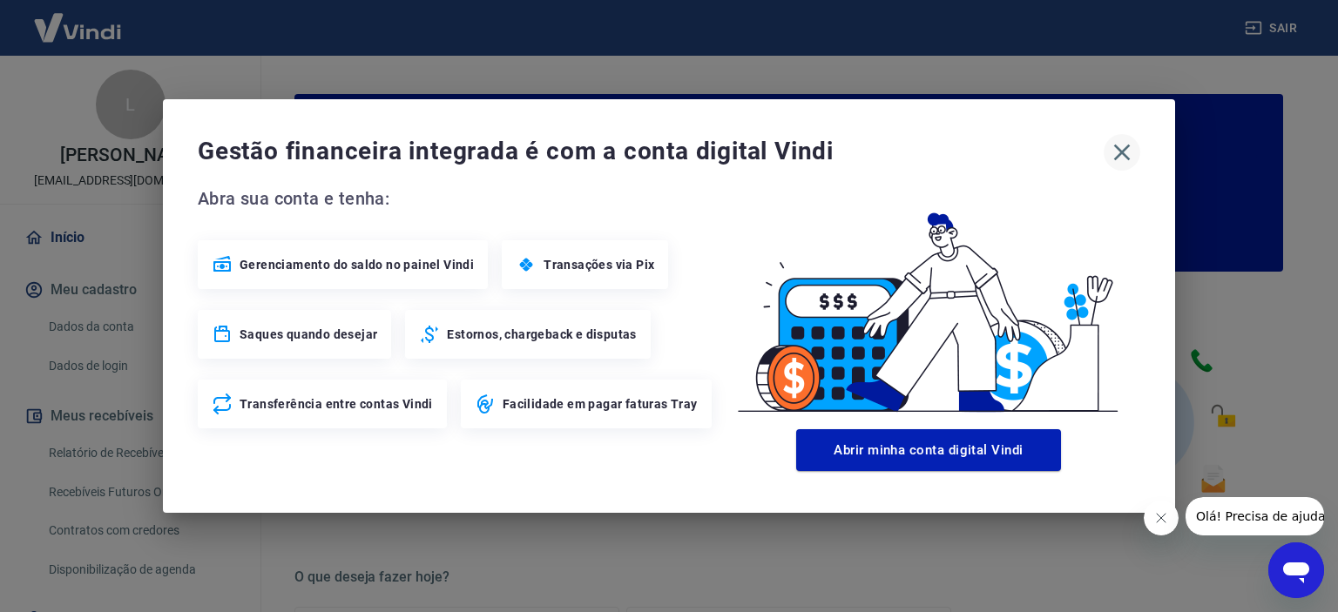 The height and width of the screenshot is (612, 1338). Describe the element at coordinates (457, 199) in the screenshot. I see `span: Abra sua conta e tenha:` at that location.